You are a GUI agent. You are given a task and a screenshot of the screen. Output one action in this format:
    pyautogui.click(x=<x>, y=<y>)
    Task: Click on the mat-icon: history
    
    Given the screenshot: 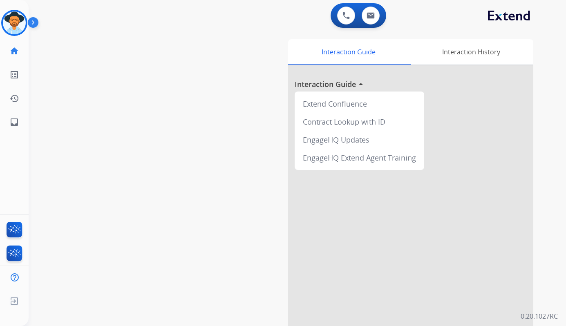 What is the action you would take?
    pyautogui.click(x=14, y=99)
    